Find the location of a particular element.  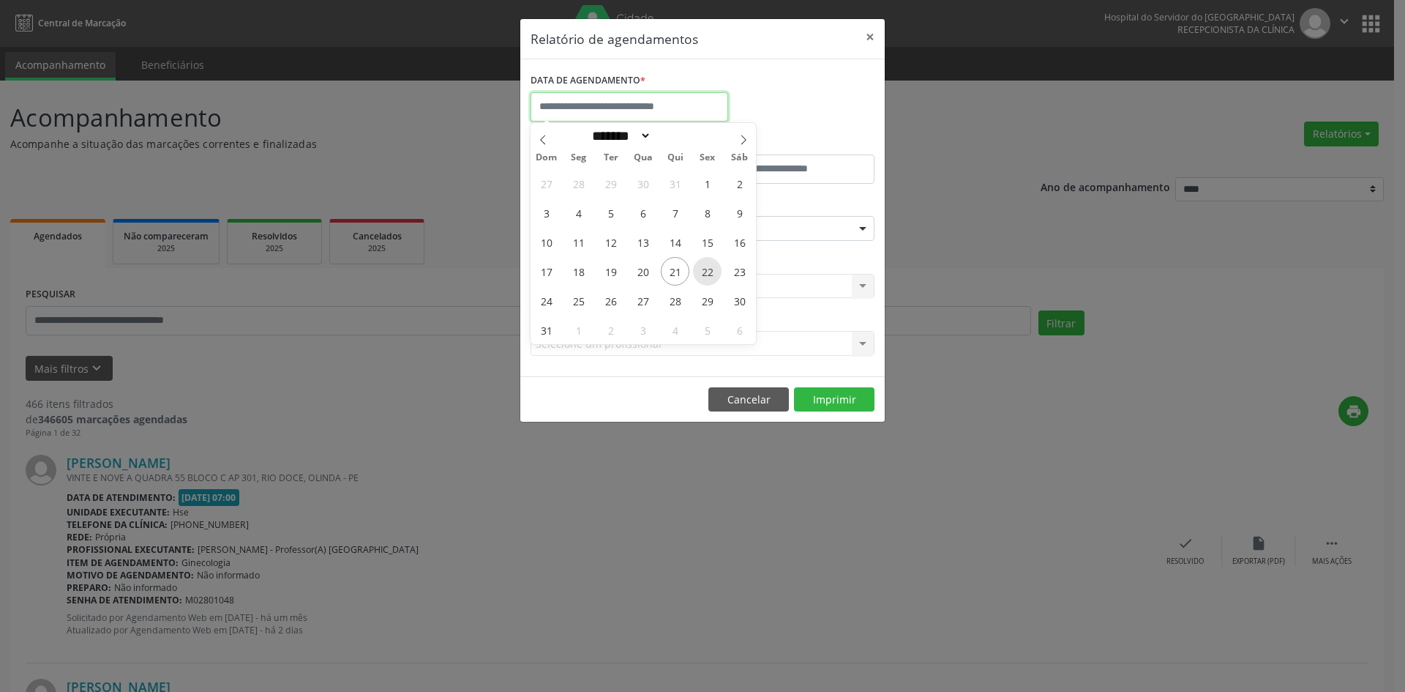

span: Agosto 16, 2025 is located at coordinates (739, 242).